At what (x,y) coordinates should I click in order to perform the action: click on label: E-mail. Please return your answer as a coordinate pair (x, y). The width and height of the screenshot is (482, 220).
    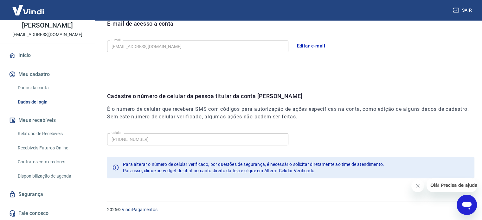
    Looking at the image, I should click on (116, 40).